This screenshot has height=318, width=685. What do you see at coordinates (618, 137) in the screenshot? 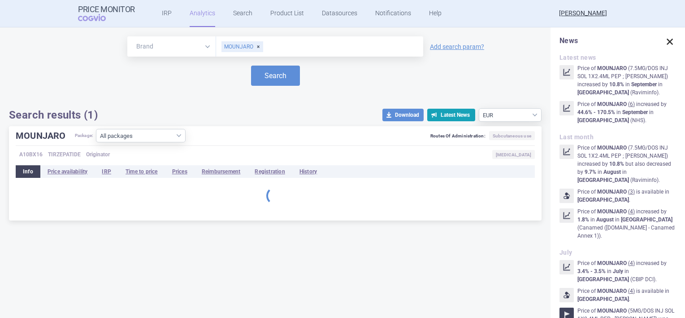
I see `h2: Last month` at bounding box center [618, 137].